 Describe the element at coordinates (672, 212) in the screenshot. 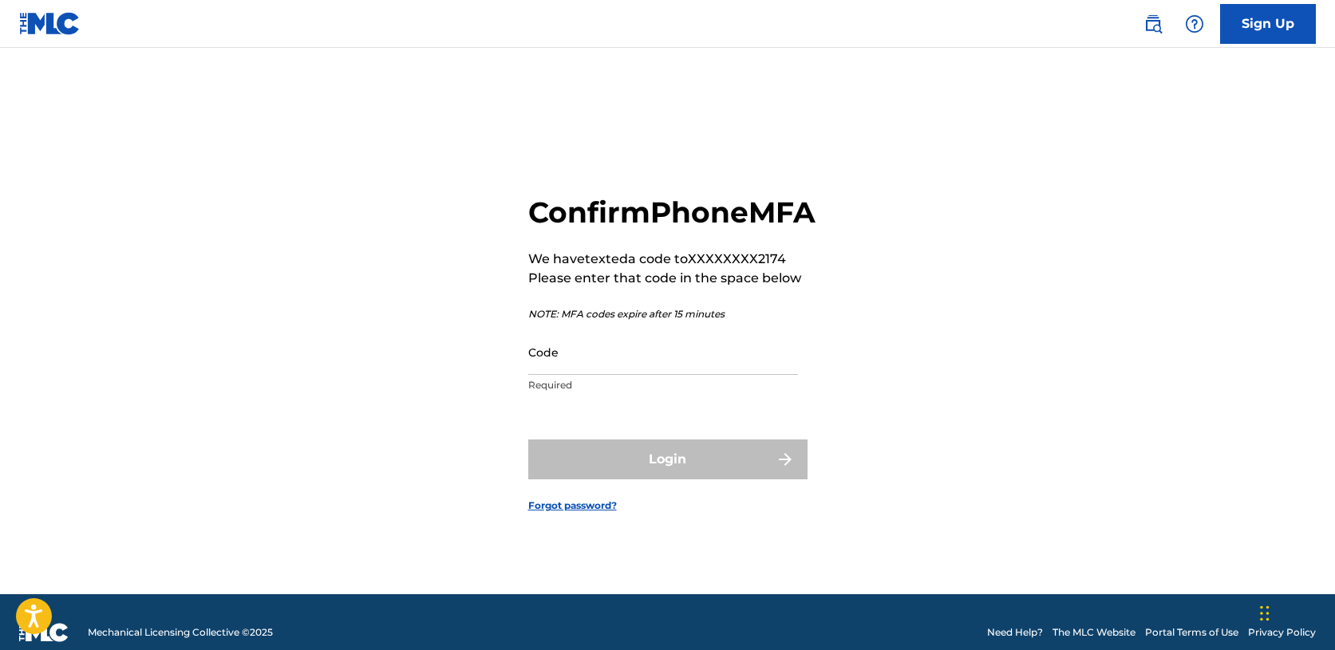

I see `h2: Confirm Phone MFA` at that location.